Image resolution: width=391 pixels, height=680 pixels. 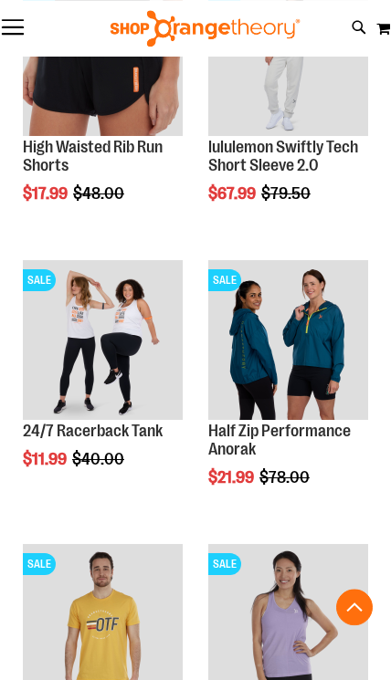 I want to click on span: $17.99, so click(x=47, y=193).